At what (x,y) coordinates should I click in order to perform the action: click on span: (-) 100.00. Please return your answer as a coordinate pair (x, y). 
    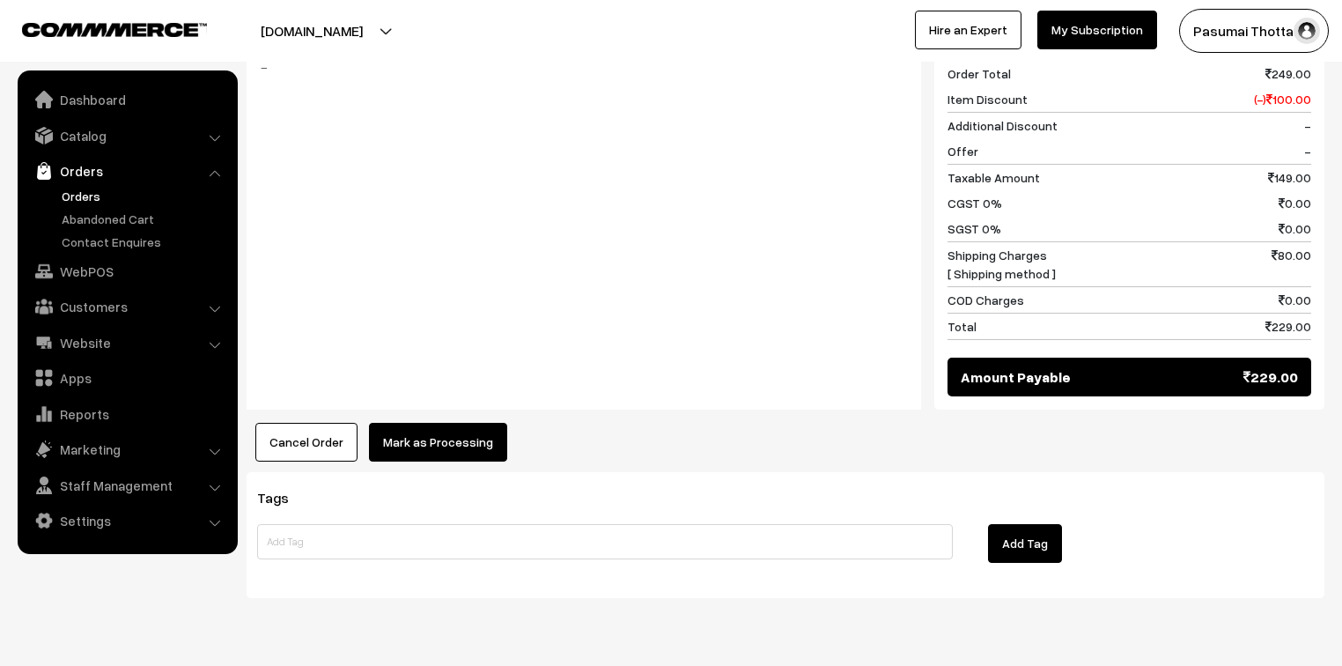
    Looking at the image, I should click on (1283, 99).